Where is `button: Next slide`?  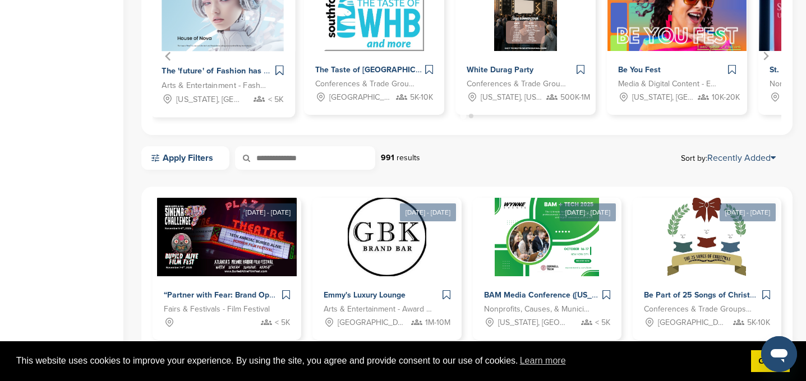 button: Next slide is located at coordinates (766, 56).